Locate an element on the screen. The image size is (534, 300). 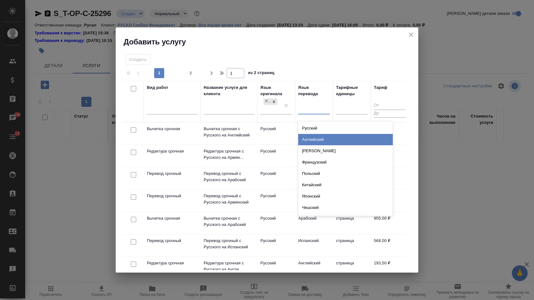
td: 568,00 ₽ is located at coordinates (389, 245).